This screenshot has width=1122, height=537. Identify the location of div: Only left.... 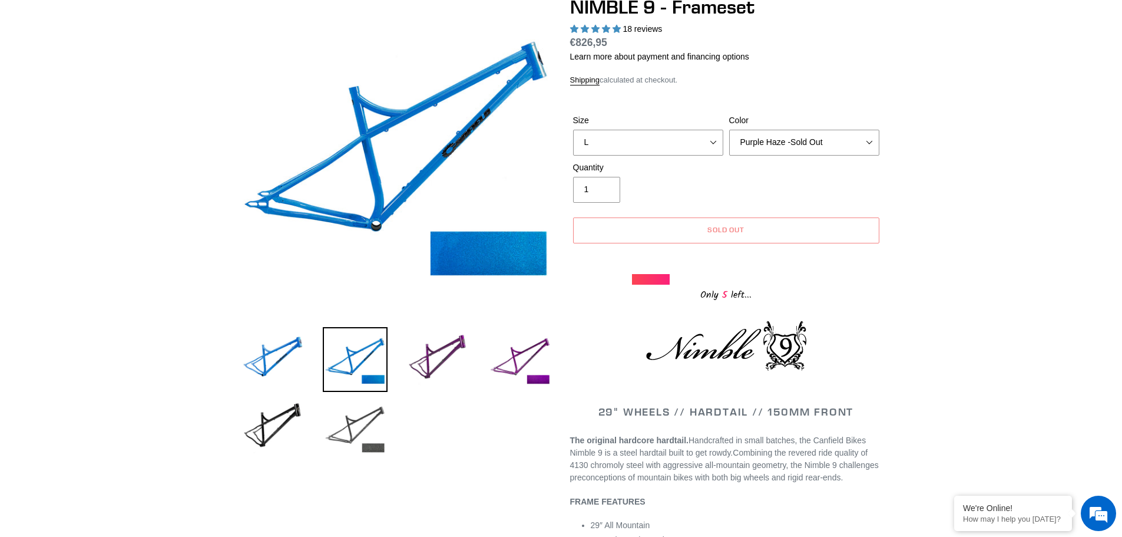
(726, 293).